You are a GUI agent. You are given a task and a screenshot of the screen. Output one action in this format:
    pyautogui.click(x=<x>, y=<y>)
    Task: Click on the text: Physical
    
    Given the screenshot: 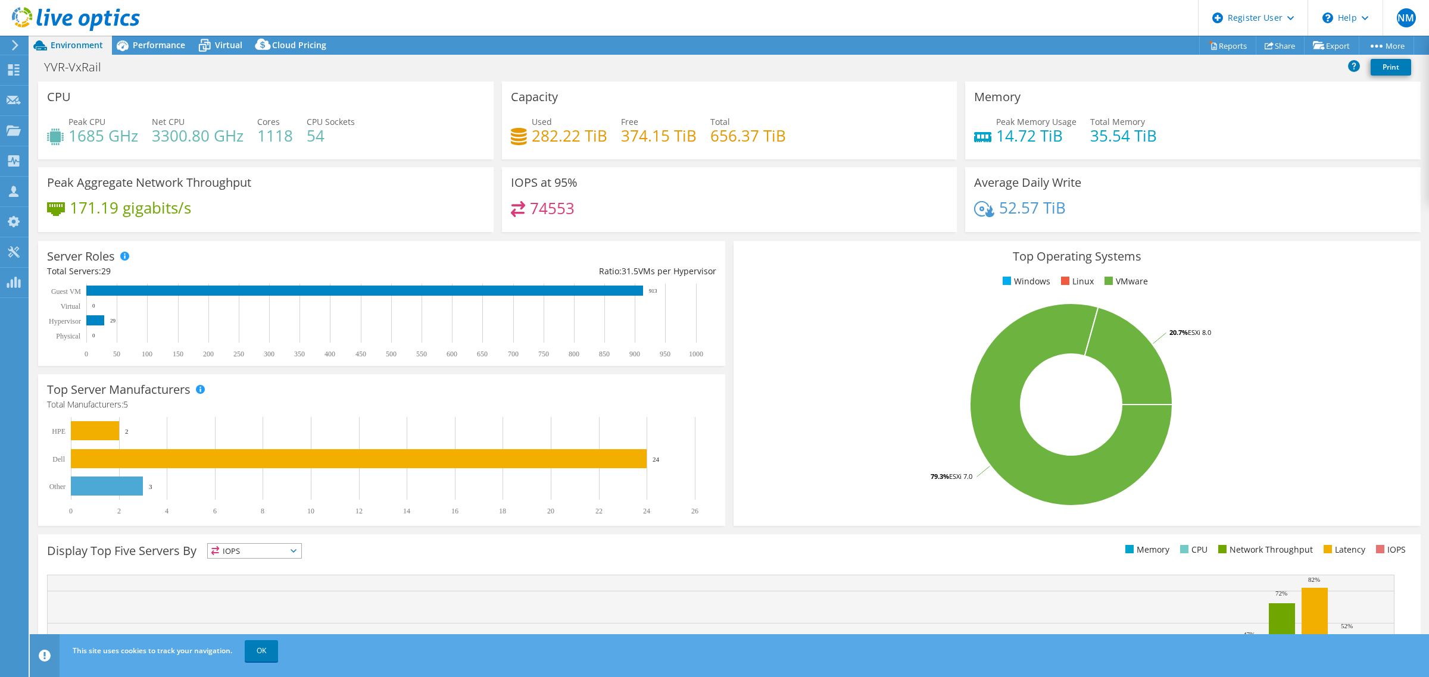 What is the action you would take?
    pyautogui.click(x=68, y=336)
    